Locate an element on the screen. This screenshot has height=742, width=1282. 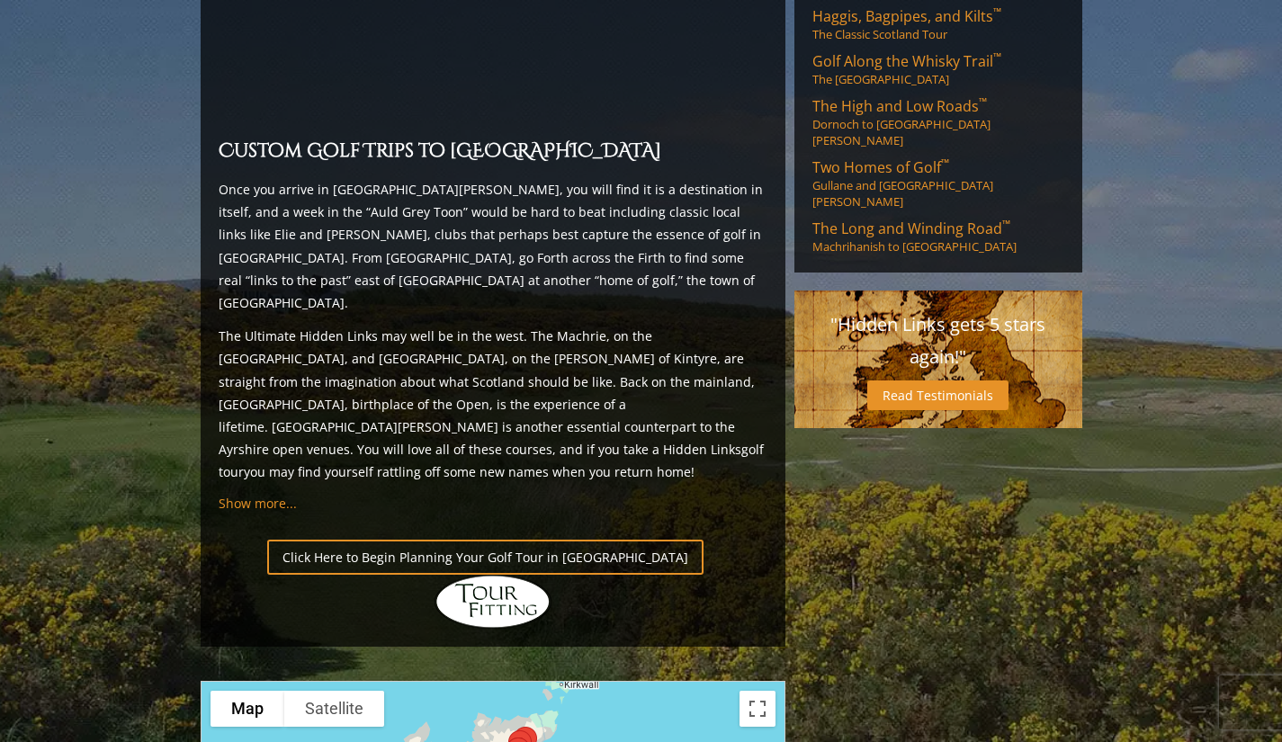
p: "Hidden Links gets 5 stars again!" is located at coordinates (938, 341).